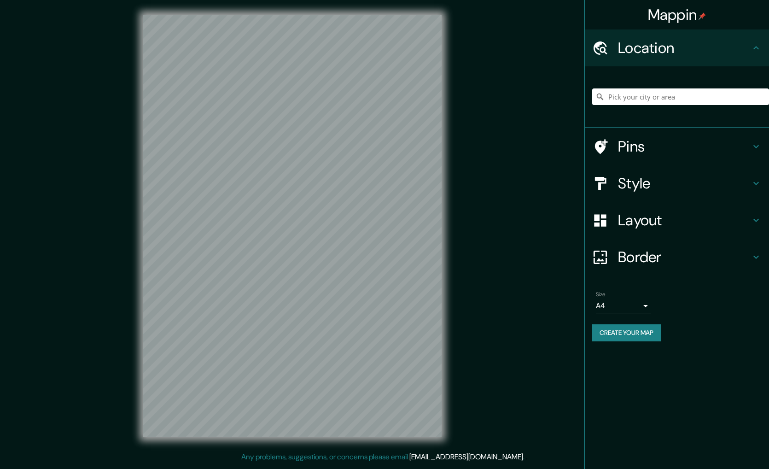 This screenshot has width=769, height=469. What do you see at coordinates (600, 294) in the screenshot?
I see `label: Size` at bounding box center [600, 294].